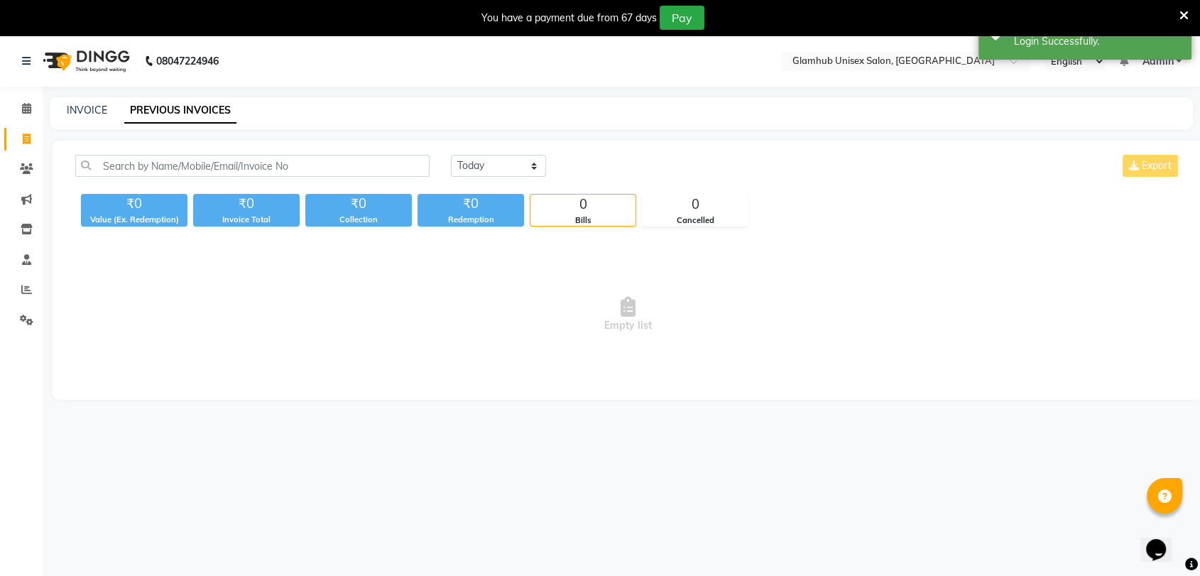  What do you see at coordinates (682, 18) in the screenshot?
I see `button: Pay` at bounding box center [682, 18].